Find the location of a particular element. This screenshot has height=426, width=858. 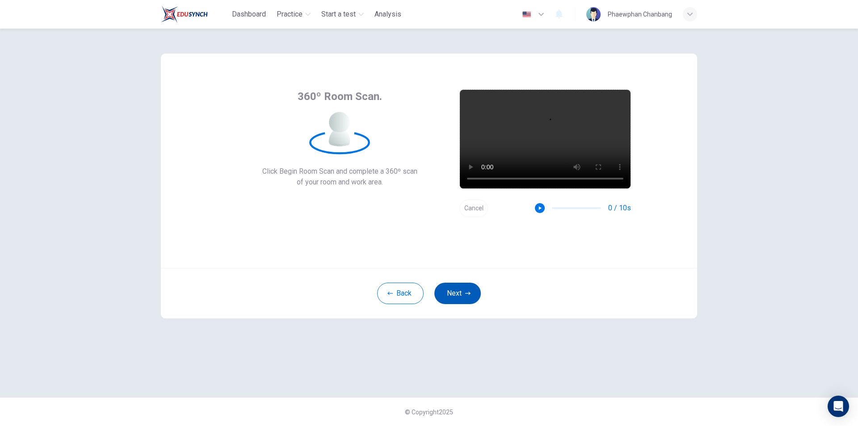

a: Train Test logo is located at coordinates (194, 14).